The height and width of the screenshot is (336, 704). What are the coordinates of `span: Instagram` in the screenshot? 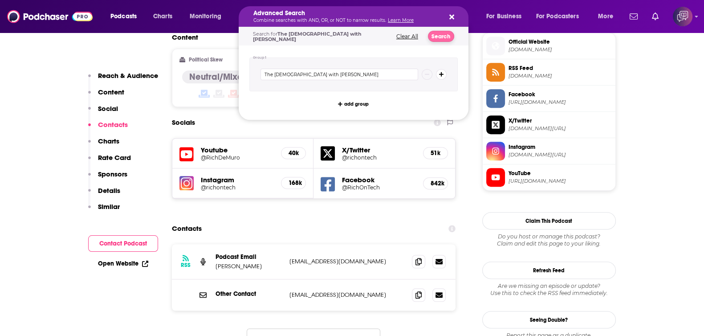 It's located at (560, 147).